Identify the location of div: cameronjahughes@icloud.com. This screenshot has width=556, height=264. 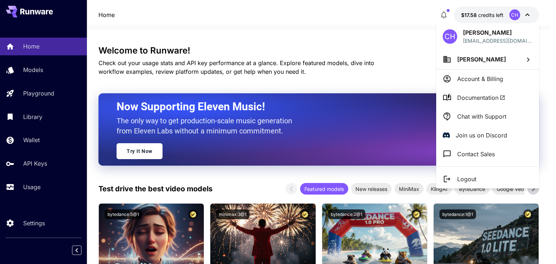
(498, 41).